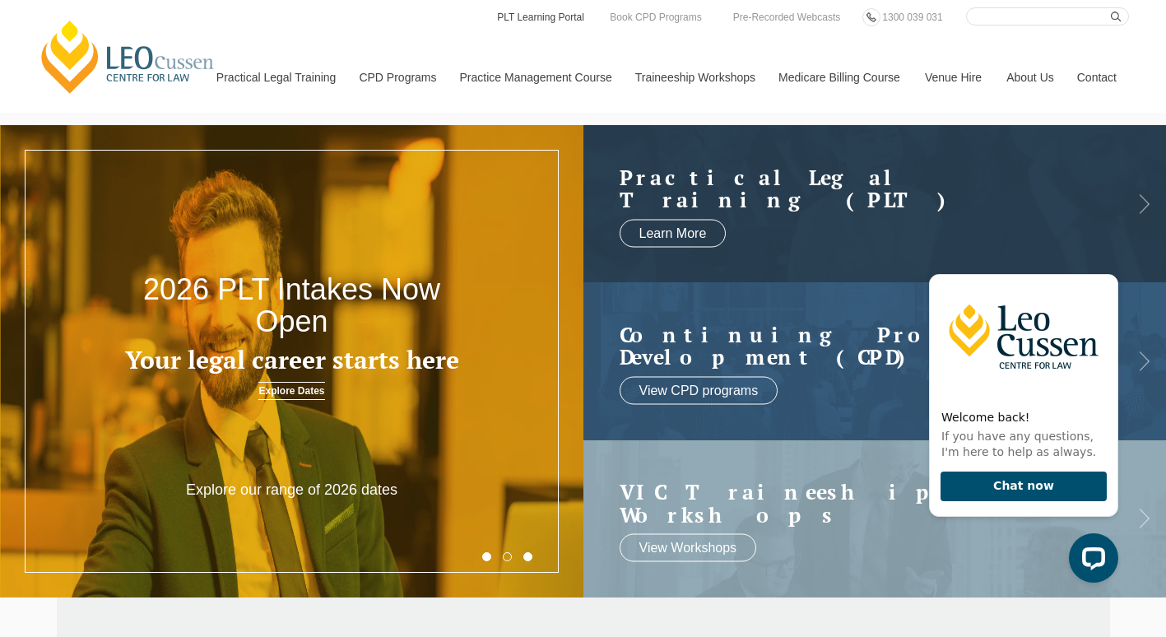 This screenshot has width=1166, height=637. Describe the element at coordinates (840, 77) in the screenshot. I see `a: Medicare Billing Course` at that location.